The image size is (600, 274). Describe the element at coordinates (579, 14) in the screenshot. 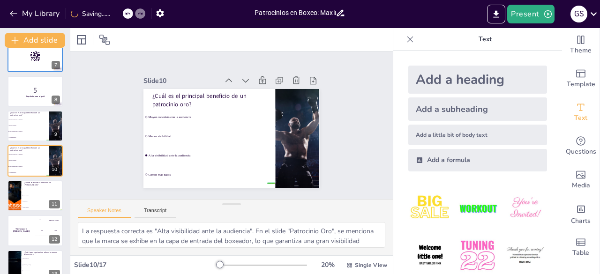

I see `div: G S` at that location.